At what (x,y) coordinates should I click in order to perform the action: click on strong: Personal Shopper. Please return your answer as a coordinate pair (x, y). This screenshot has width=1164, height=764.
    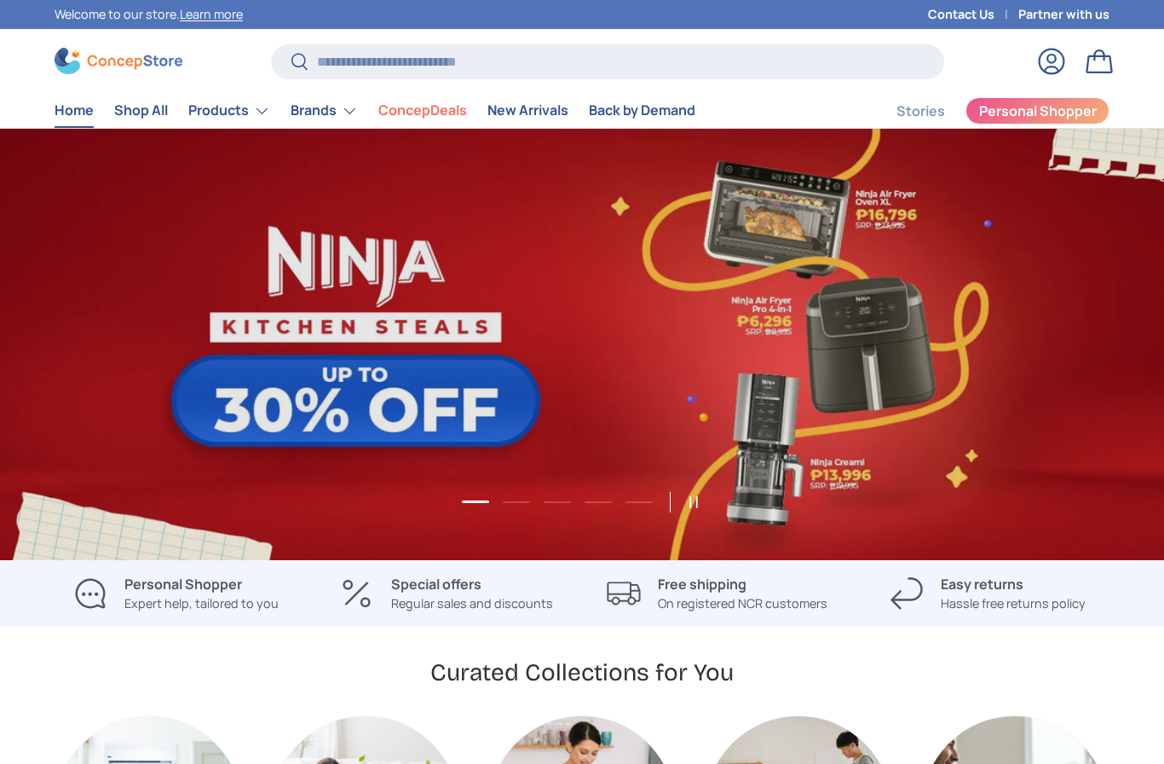
    Looking at the image, I should click on (183, 584).